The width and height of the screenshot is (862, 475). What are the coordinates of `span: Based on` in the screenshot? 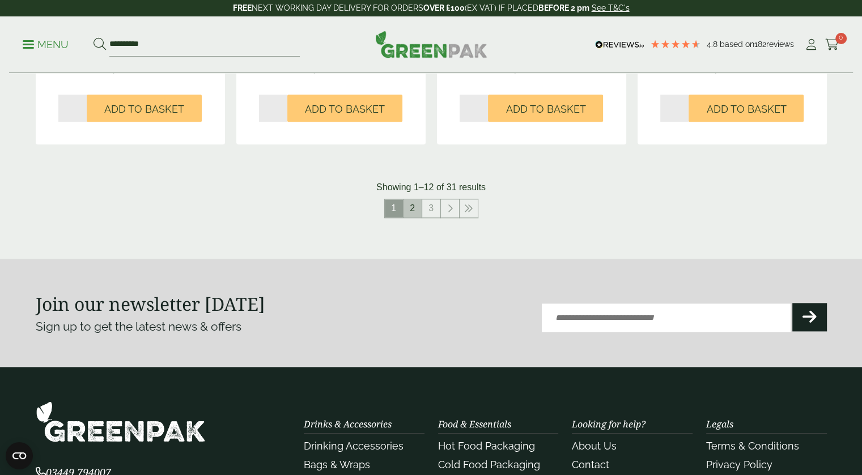 It's located at (736, 44).